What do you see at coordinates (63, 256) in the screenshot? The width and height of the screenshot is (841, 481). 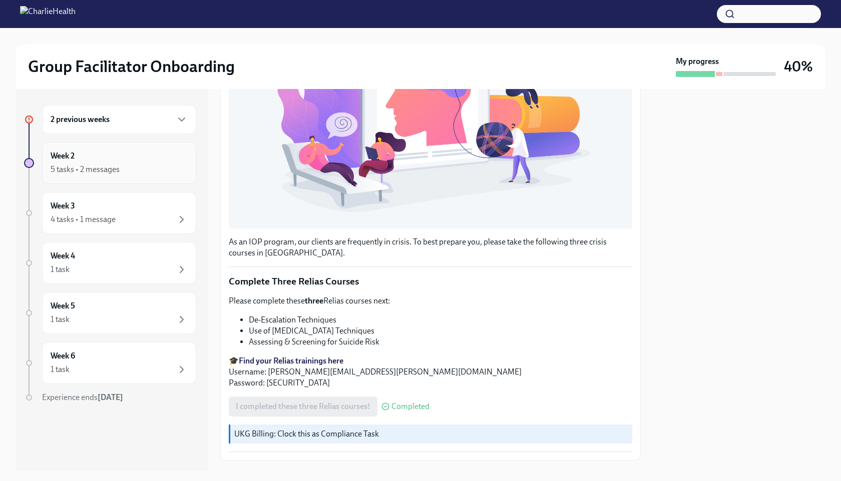 I see `h6: Week 4` at bounding box center [63, 256].